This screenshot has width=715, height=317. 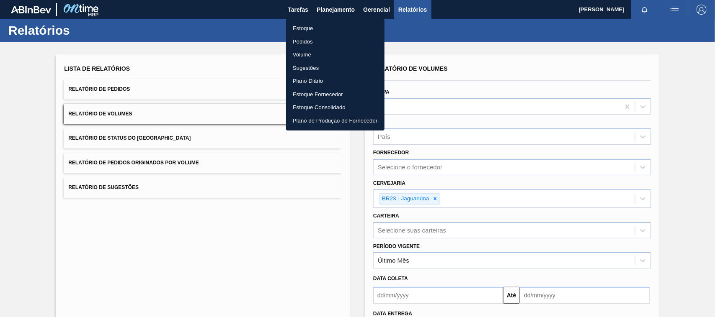 What do you see at coordinates (335, 42) in the screenshot?
I see `a: Pedidos` at bounding box center [335, 42].